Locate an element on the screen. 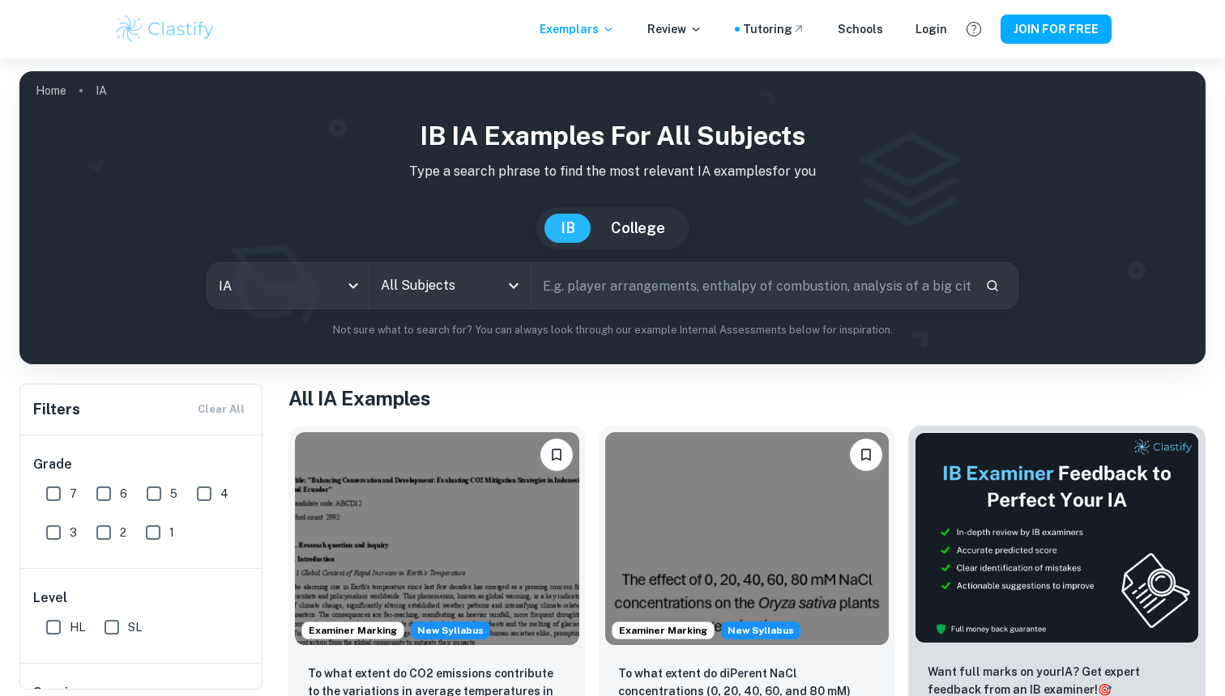 Image resolution: width=1225 pixels, height=696 pixels. button: Help and Feedback is located at coordinates (973, 29).